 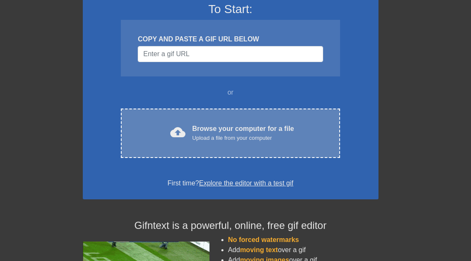 I want to click on span: cloud_upload, so click(x=178, y=132).